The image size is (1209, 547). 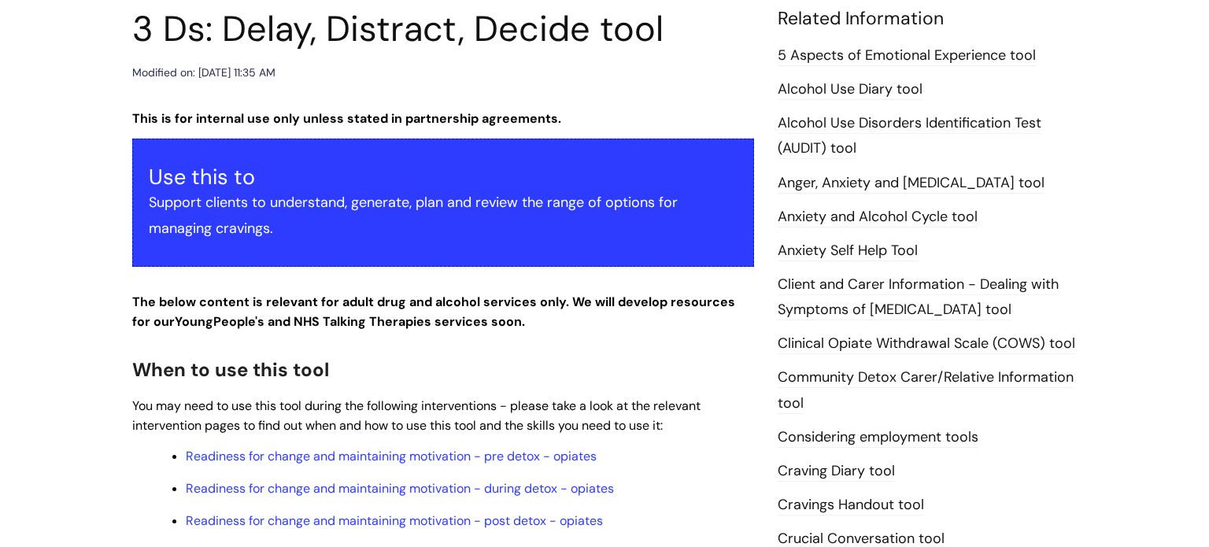 I want to click on strong: People's, so click(x=239, y=321).